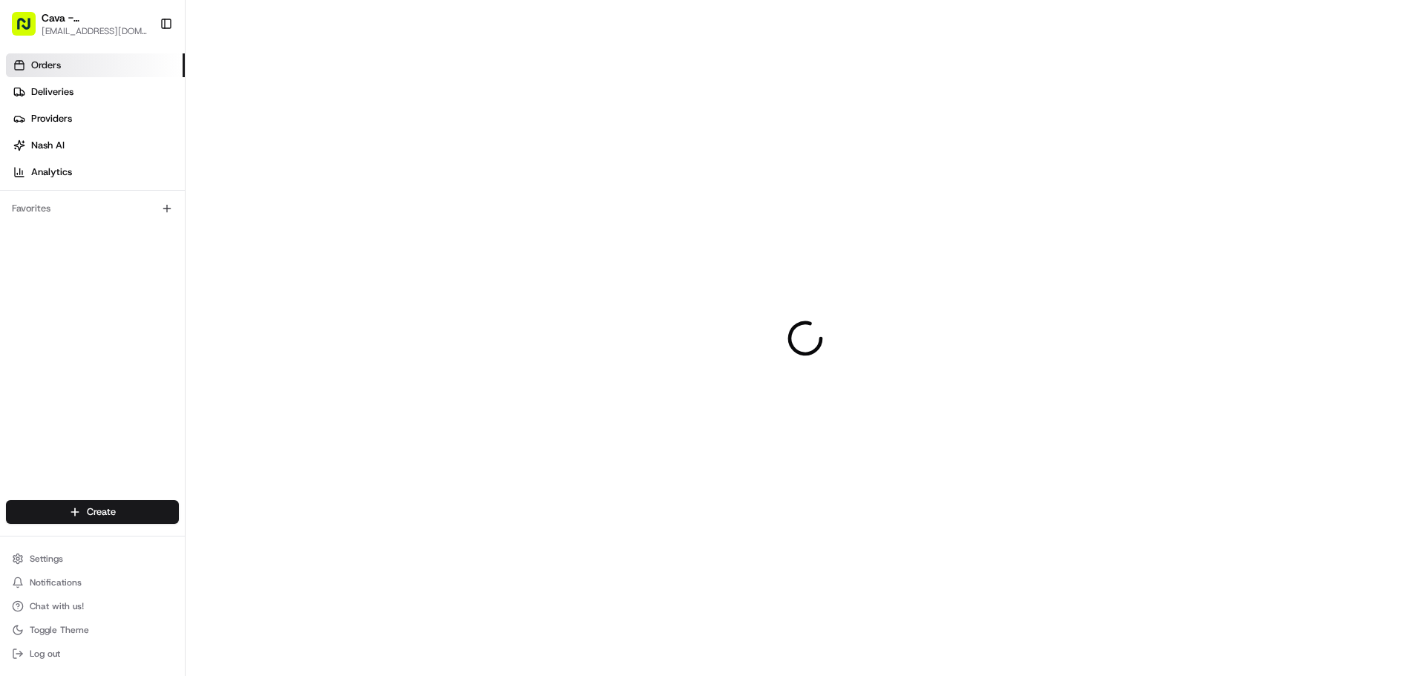 The width and height of the screenshot is (1425, 676). I want to click on span: Chat with us!, so click(56, 606).